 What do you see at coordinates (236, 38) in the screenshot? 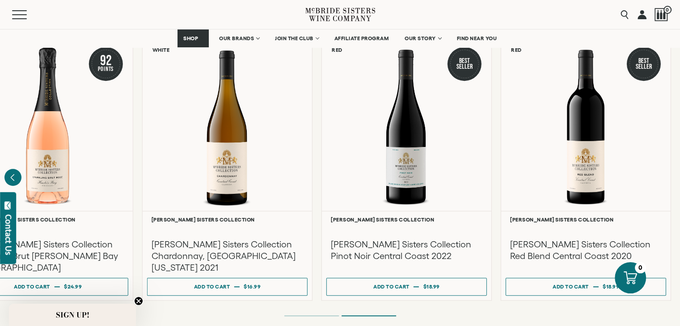
I see `span: OUR BRANDS` at bounding box center [236, 38].